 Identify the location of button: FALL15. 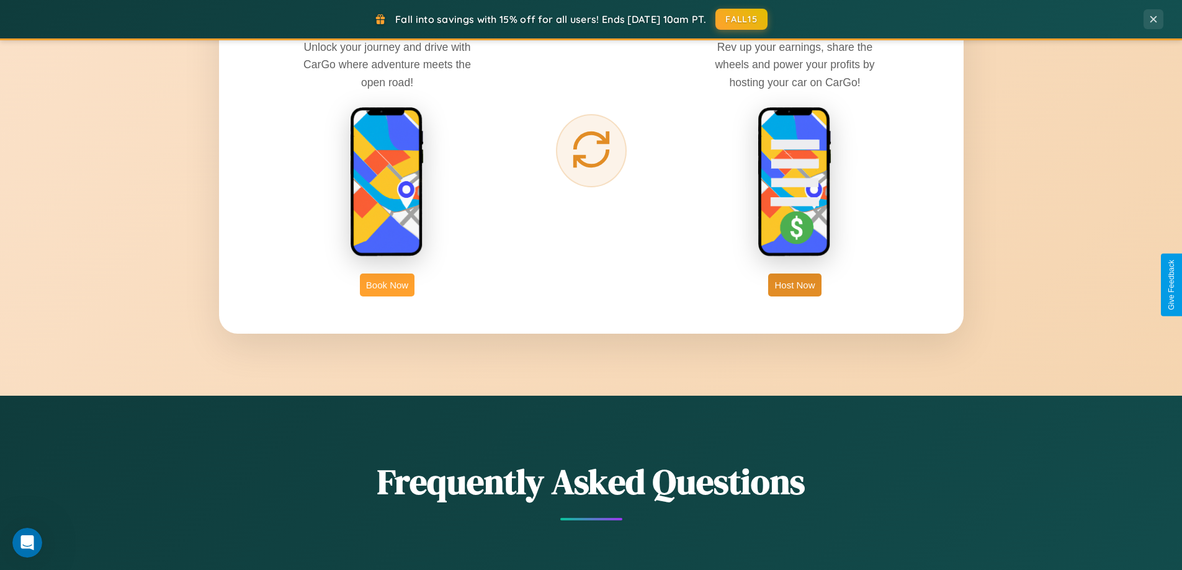
(741, 19).